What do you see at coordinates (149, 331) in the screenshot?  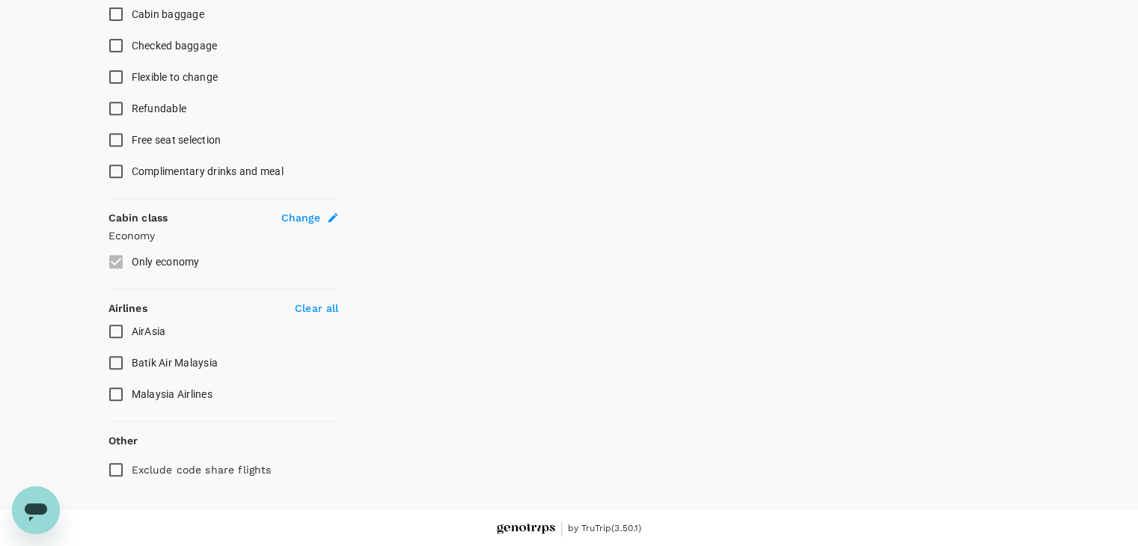 I see `span: AirAsia` at bounding box center [149, 331].